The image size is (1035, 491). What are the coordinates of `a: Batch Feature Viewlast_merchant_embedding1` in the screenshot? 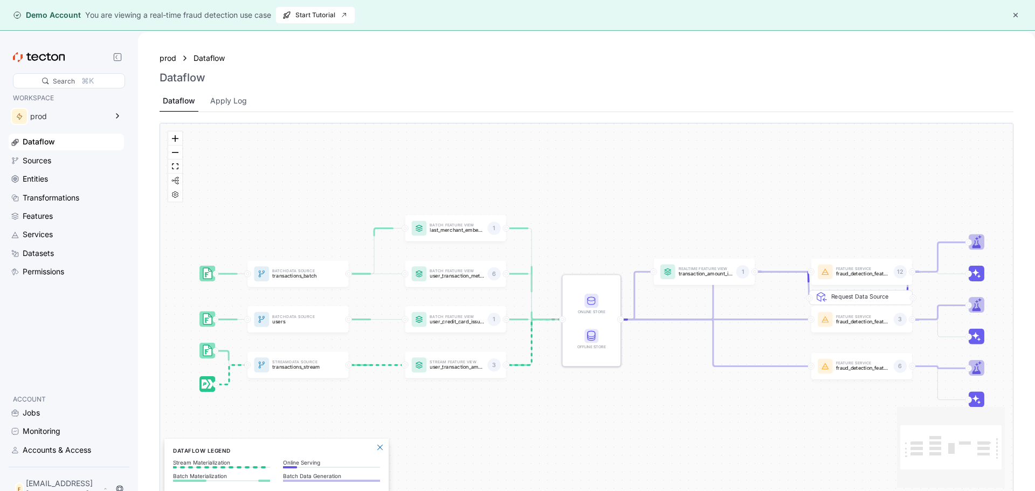 It's located at (456, 228).